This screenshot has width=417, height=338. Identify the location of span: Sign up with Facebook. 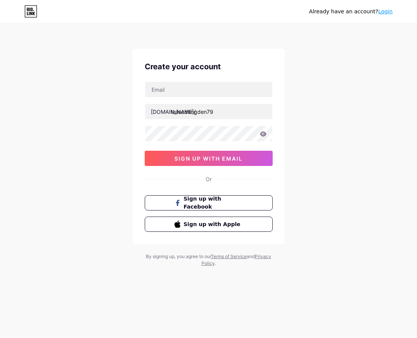
(213, 203).